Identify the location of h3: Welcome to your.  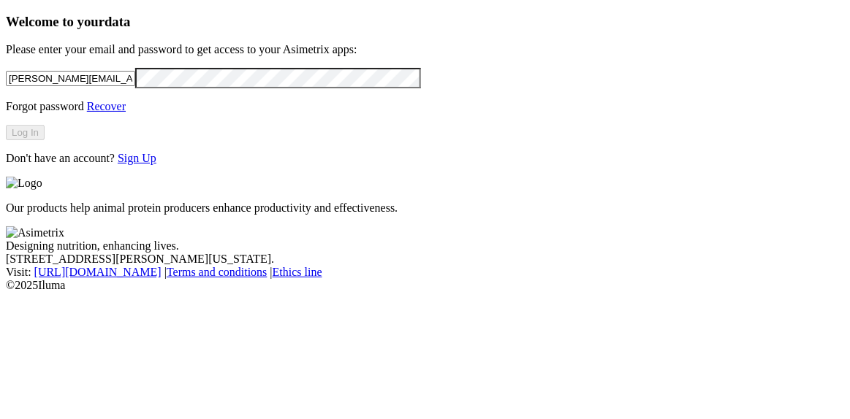
(424, 22).